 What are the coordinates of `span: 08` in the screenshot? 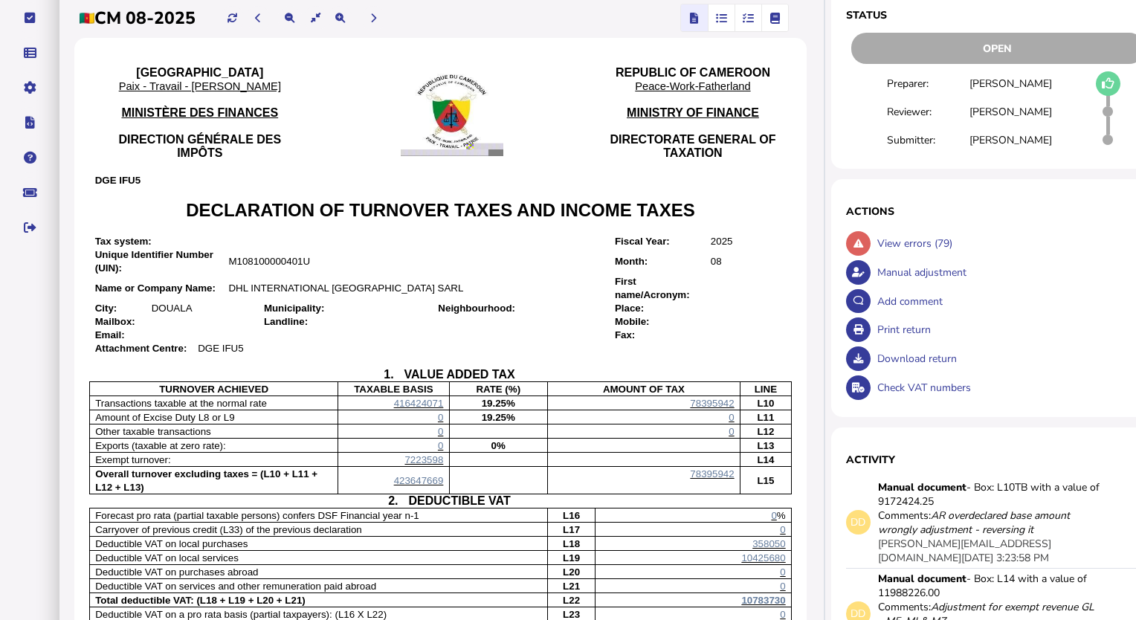 It's located at (716, 261).